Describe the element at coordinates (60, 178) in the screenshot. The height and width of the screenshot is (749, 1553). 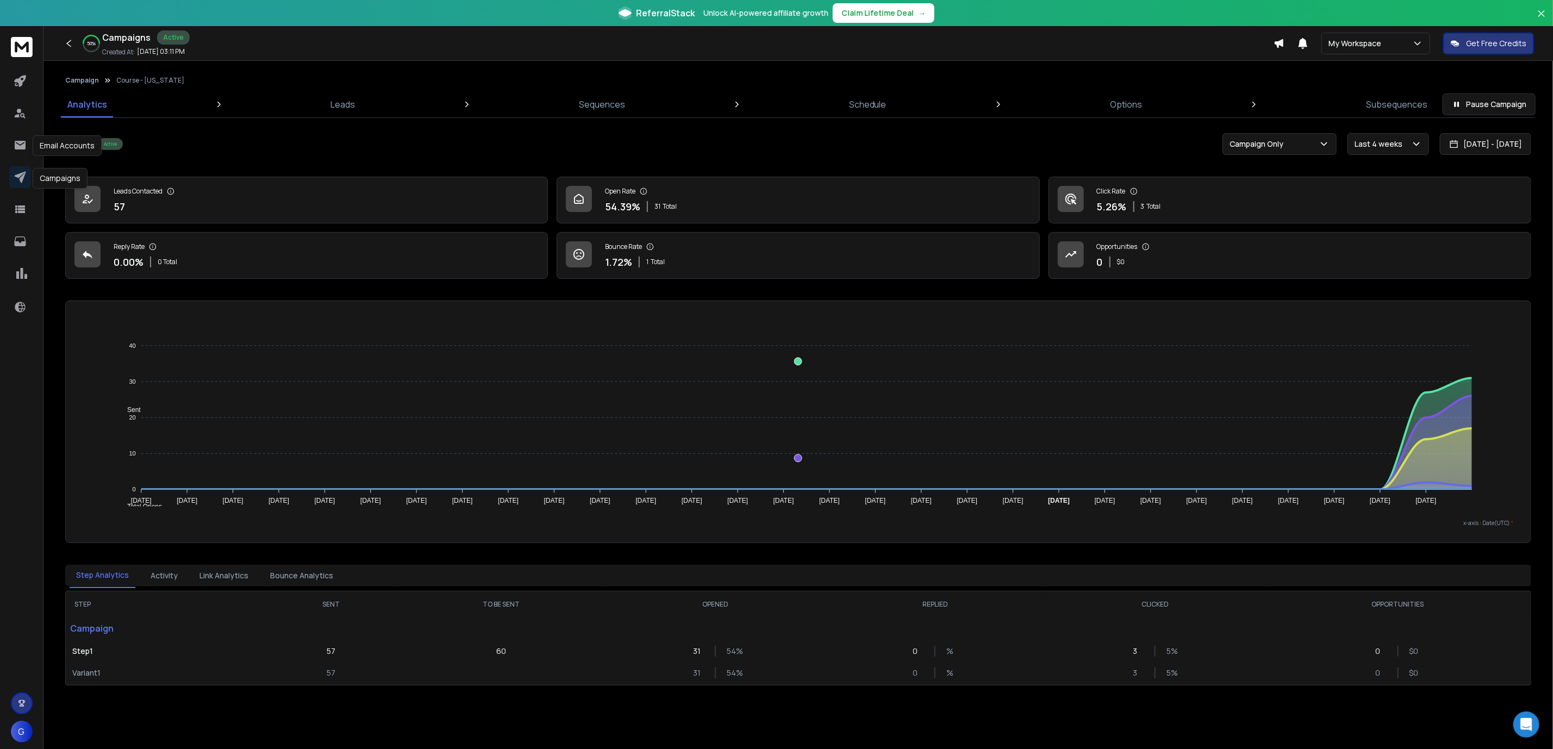
I see `div: Campaigns` at that location.